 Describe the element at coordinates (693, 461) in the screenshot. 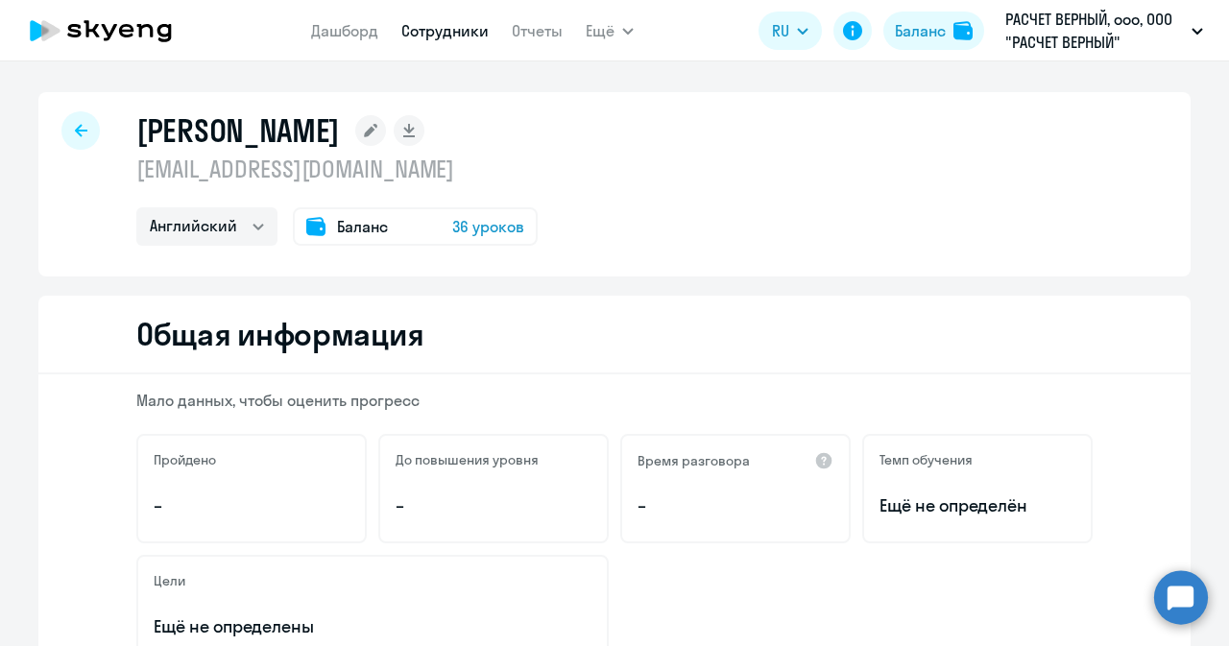

I see `h5: Время разговора` at that location.